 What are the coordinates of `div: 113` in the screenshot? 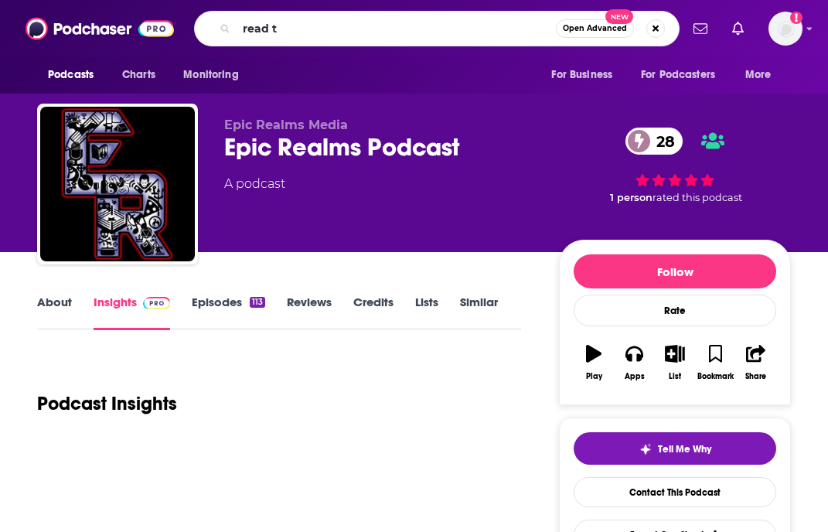 It's located at (257, 302).